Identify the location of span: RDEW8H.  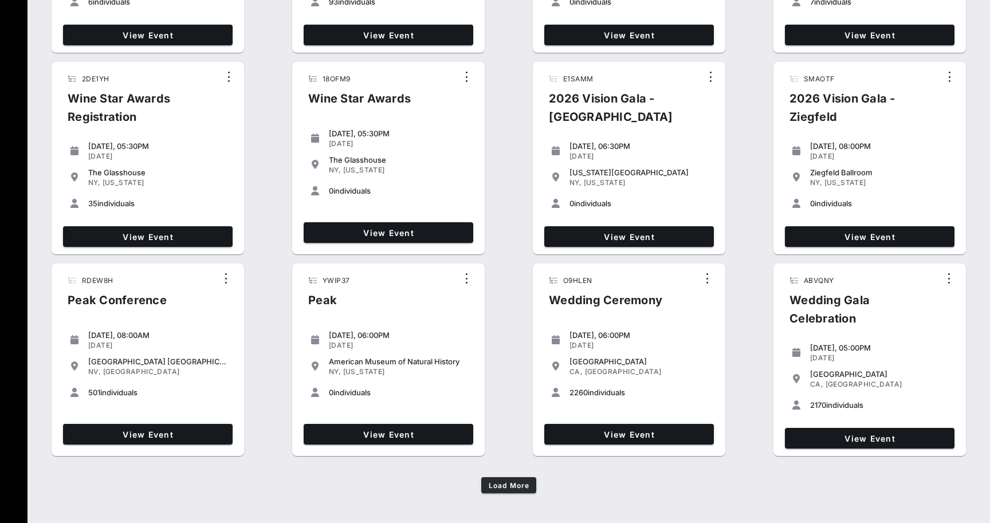
(97, 280).